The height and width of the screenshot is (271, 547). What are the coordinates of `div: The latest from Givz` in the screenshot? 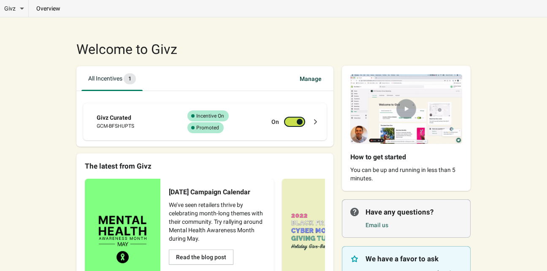 It's located at (205, 166).